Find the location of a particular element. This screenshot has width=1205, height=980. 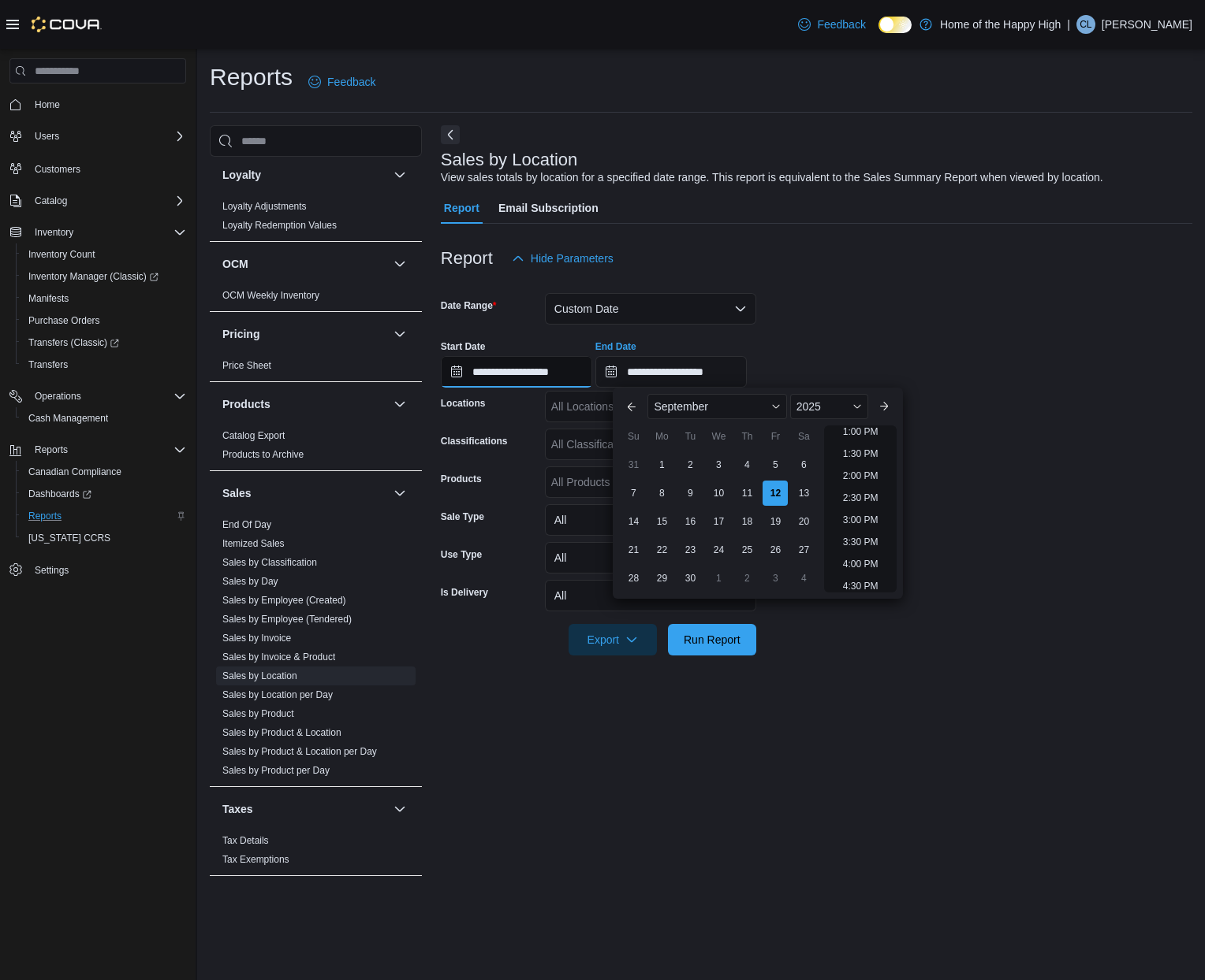

input: Press the down key to enter a popover containing a calendar. Press the escape key to close the po... is located at coordinates (671, 372).